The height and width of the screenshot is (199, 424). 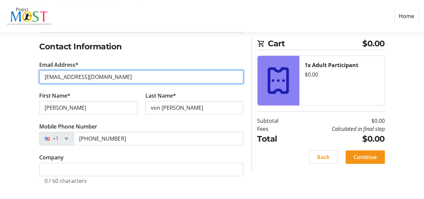 I want to click on span: Back, so click(x=323, y=157).